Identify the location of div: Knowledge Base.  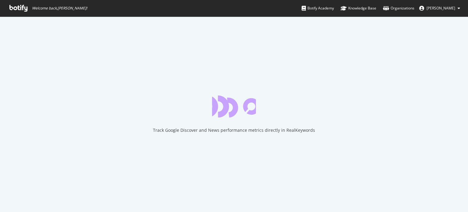
(358, 8).